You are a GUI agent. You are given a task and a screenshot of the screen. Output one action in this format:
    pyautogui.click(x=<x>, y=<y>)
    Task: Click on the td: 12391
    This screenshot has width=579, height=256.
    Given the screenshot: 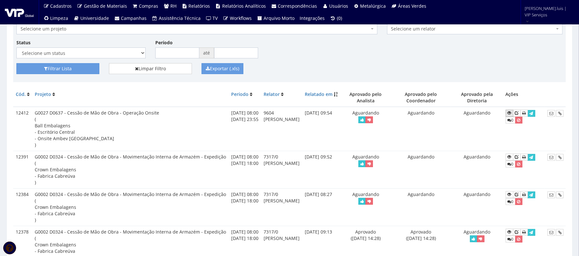 What is the action you would take?
    pyautogui.click(x=22, y=170)
    